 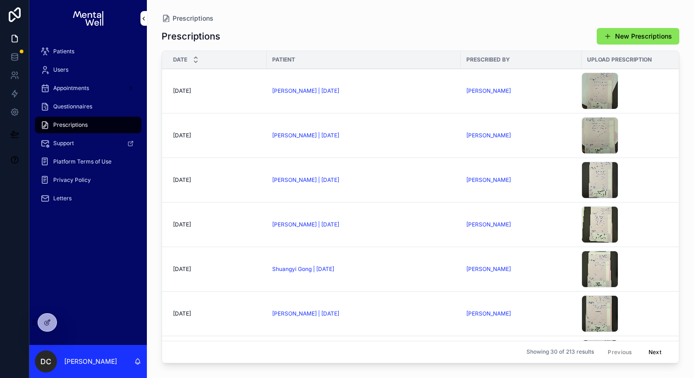 What do you see at coordinates (88, 162) in the screenshot?
I see `a: Platform Terms of Use` at bounding box center [88, 162].